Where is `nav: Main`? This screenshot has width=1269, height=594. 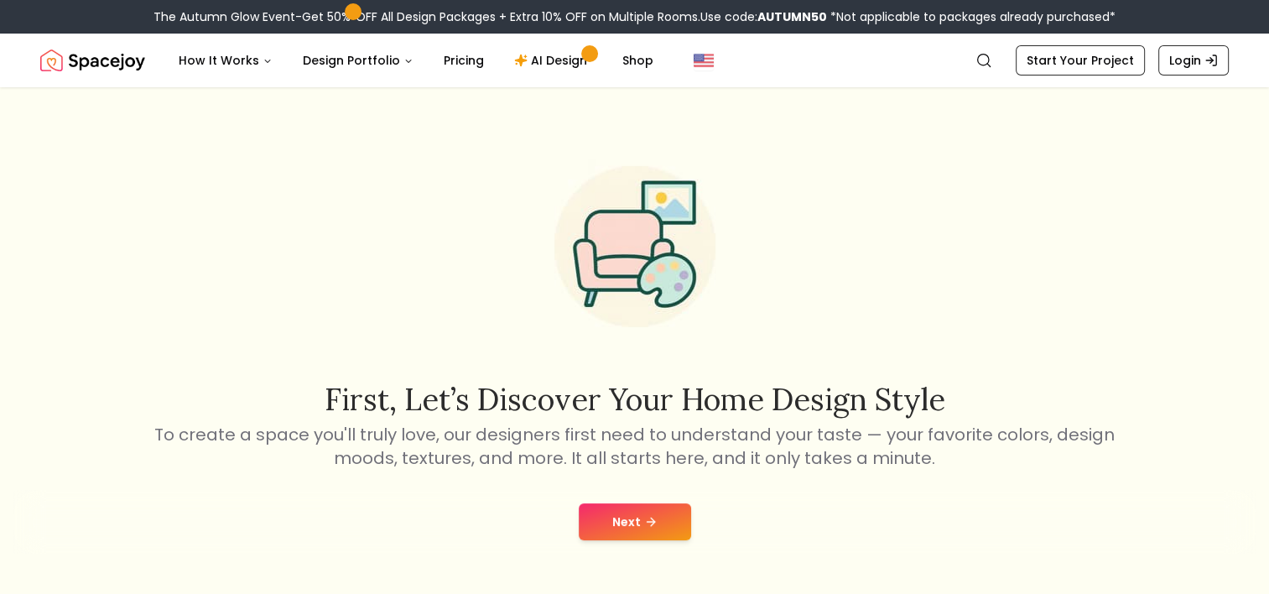 nav: Main is located at coordinates (416, 60).